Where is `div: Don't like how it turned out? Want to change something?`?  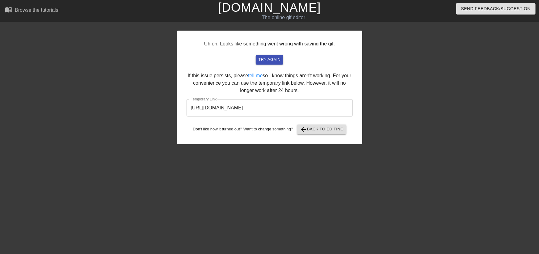
div: Don't like how it turned out? Want to change something? is located at coordinates (270, 129).